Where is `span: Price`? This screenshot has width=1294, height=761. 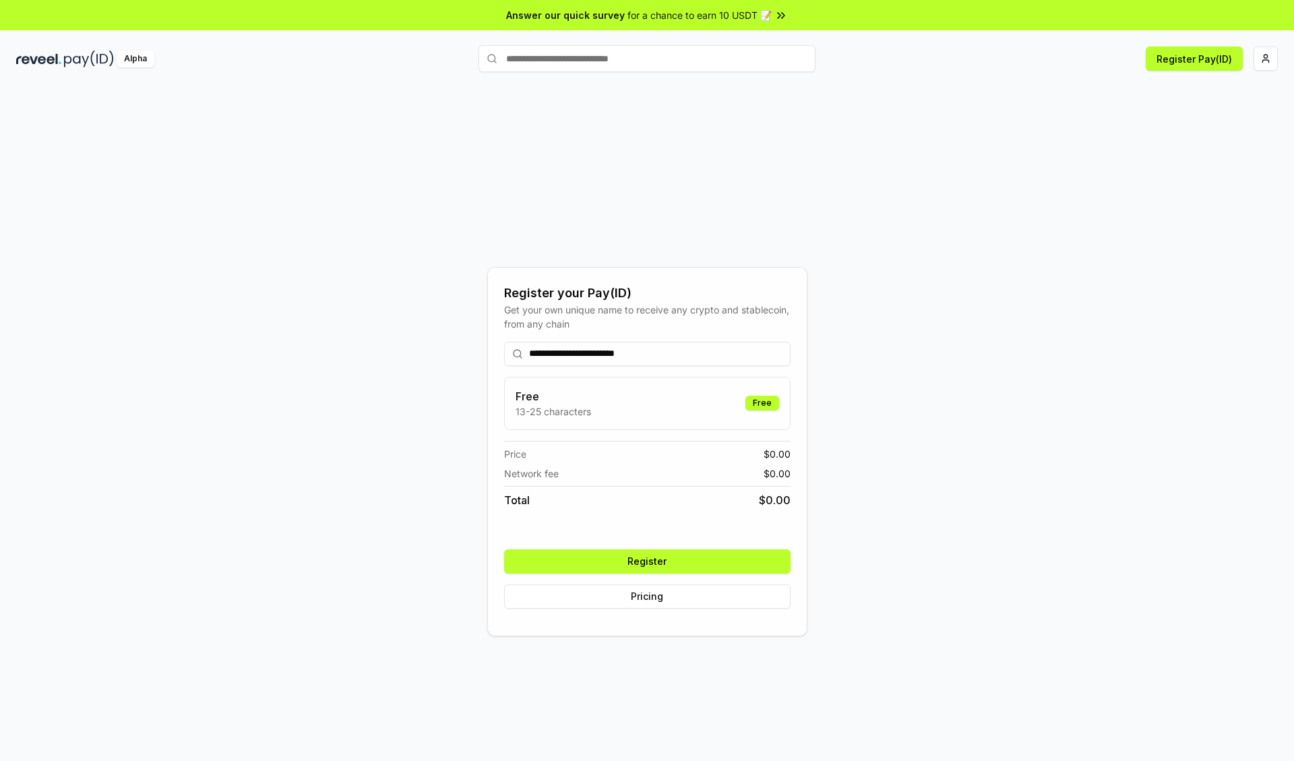 span: Price is located at coordinates (515, 454).